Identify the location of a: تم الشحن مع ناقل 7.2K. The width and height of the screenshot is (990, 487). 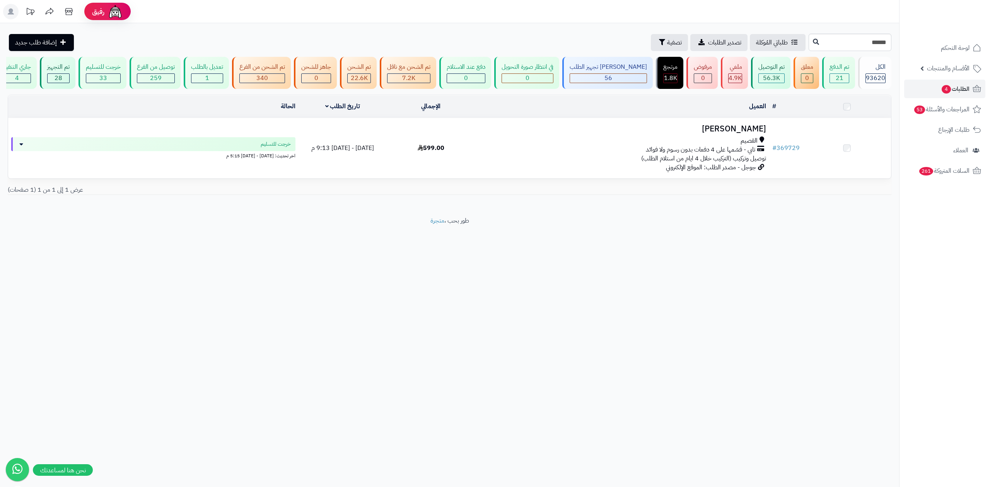
(408, 73).